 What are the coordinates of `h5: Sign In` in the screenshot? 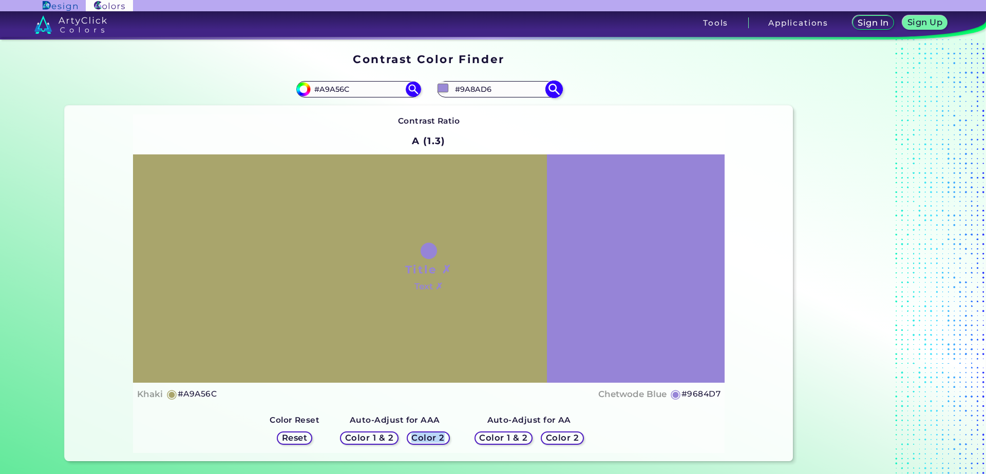 It's located at (873, 23).